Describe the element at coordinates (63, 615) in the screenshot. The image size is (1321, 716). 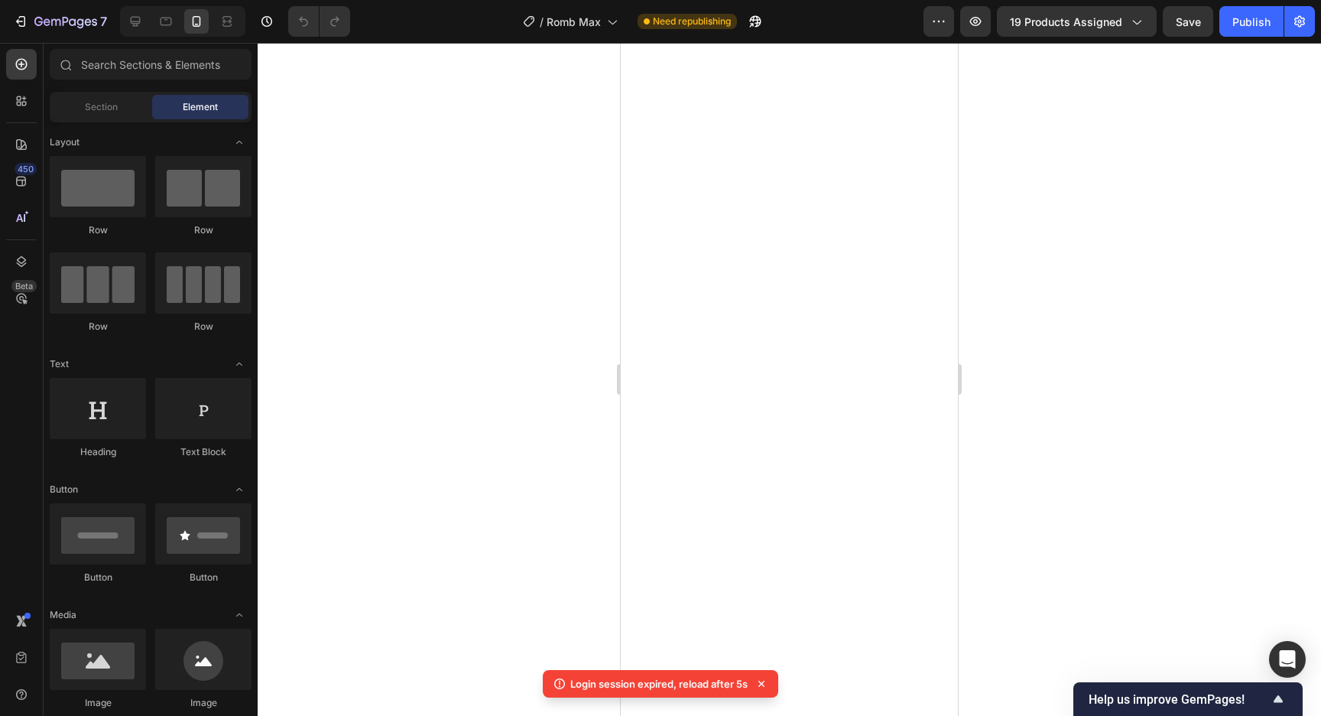
I see `span: Media` at that location.